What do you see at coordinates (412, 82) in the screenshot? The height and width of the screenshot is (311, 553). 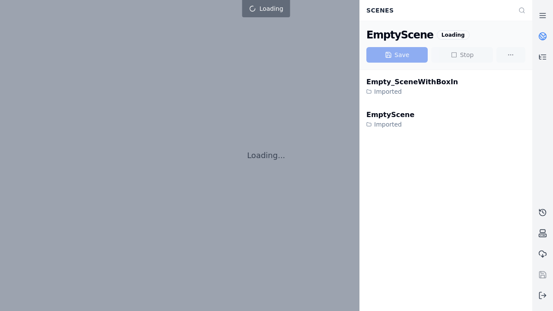 I see `div: Empty_SceneWithBoxIn` at bounding box center [412, 82].